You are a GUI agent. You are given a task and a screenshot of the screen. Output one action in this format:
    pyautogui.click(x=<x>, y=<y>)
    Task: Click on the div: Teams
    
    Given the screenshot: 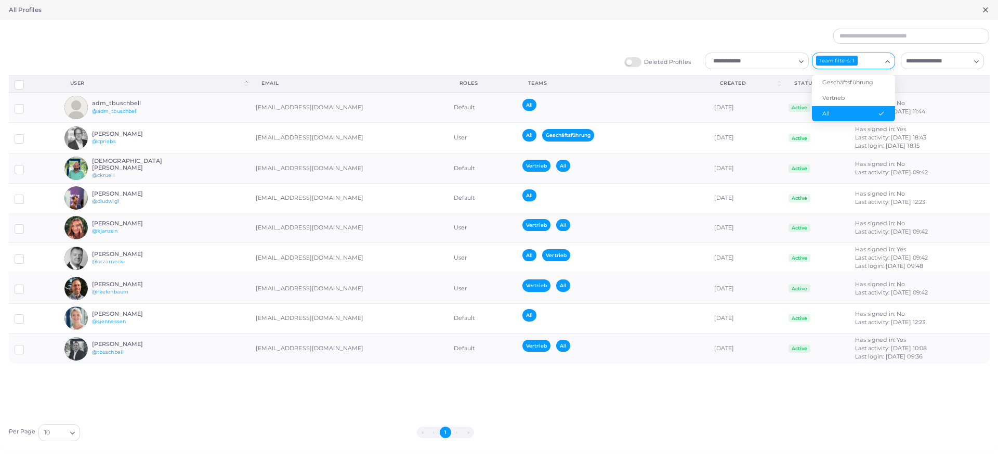 What is the action you would take?
    pyautogui.click(x=612, y=83)
    